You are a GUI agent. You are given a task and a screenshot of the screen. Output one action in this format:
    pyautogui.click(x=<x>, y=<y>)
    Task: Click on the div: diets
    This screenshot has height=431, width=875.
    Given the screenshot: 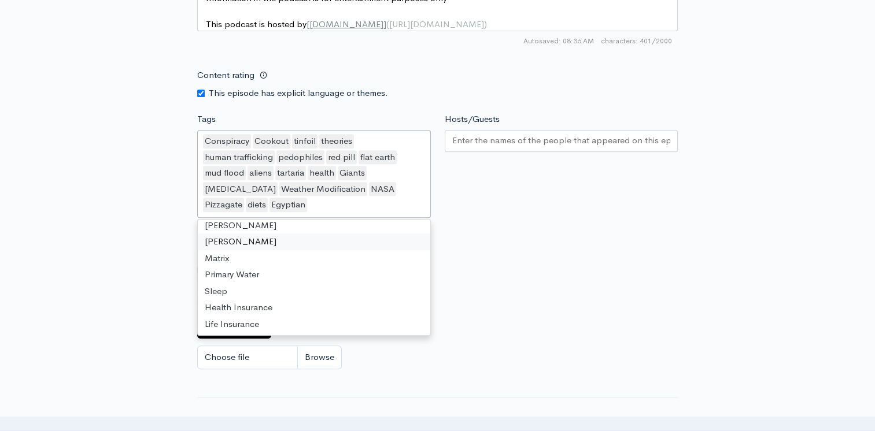 What is the action you would take?
    pyautogui.click(x=257, y=205)
    